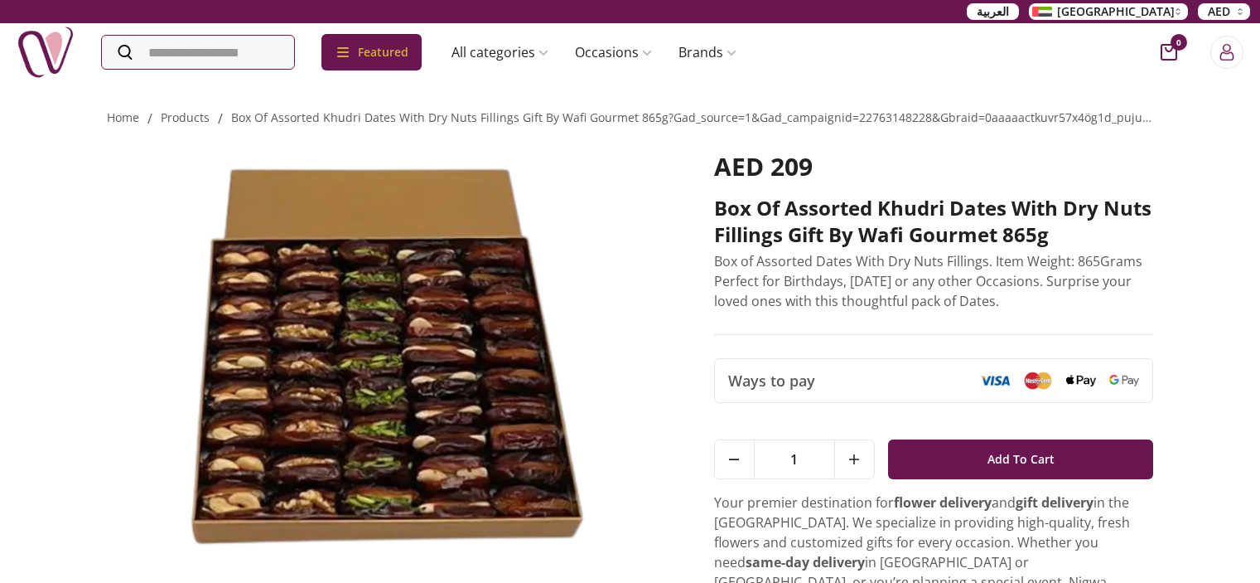 The image size is (1260, 583). I want to click on img: Box of Assorted Khudri Dates with Dry Nuts Fillings Gift by Wafi Gourmet 865g, so click(387, 355).